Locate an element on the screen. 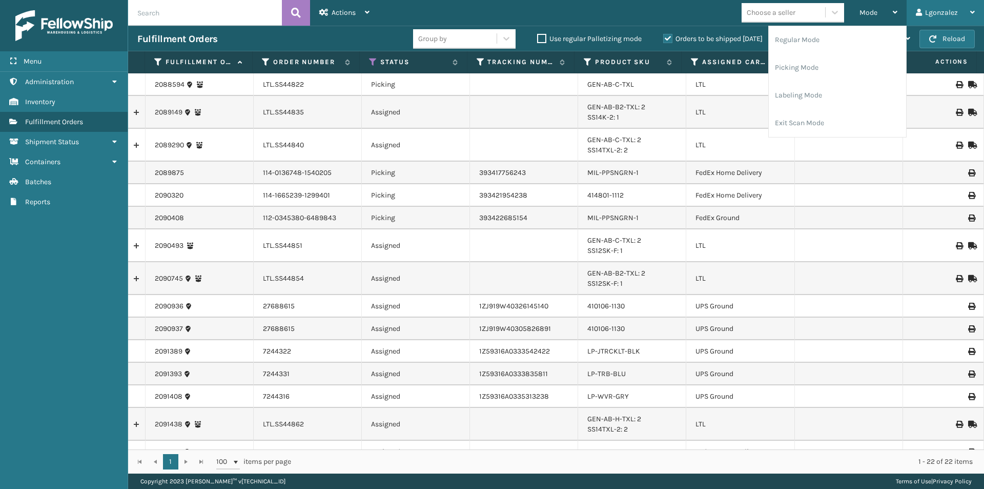 The width and height of the screenshot is (984, 489). td: 27688615 is located at coordinates (308, 306).